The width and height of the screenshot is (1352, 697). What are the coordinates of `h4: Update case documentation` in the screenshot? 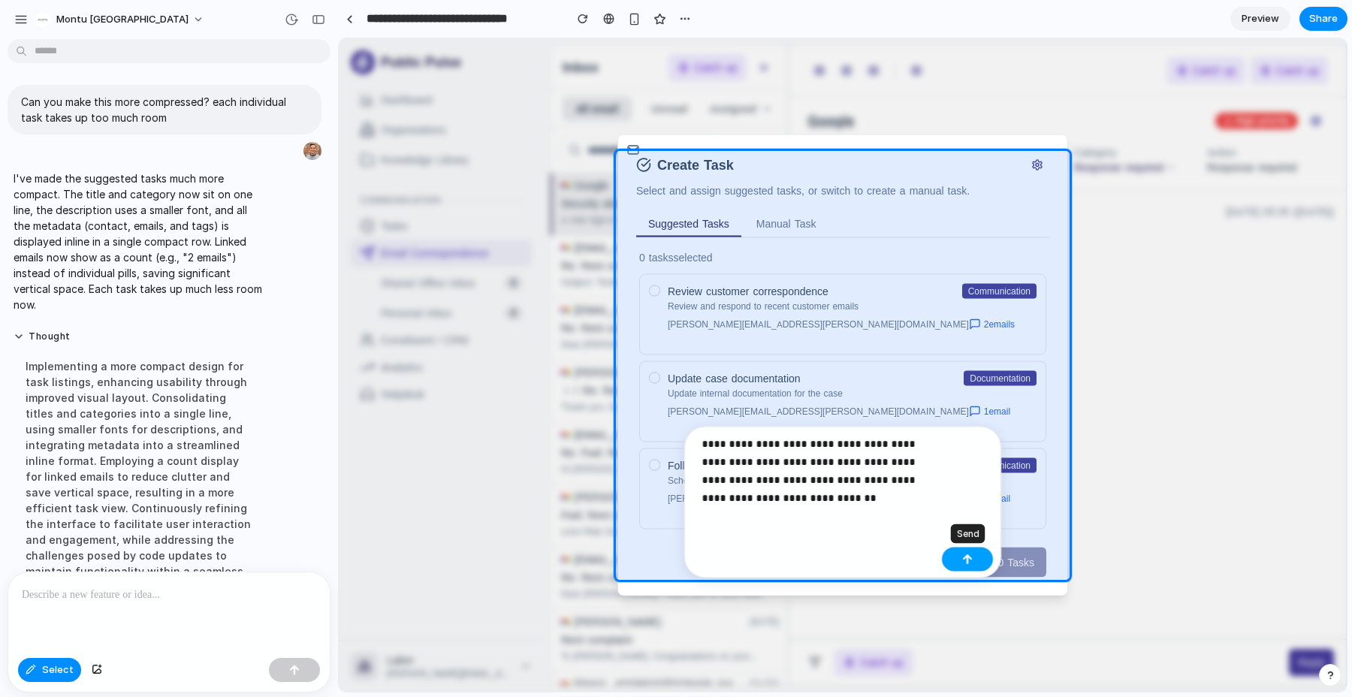 It's located at (395, 340).